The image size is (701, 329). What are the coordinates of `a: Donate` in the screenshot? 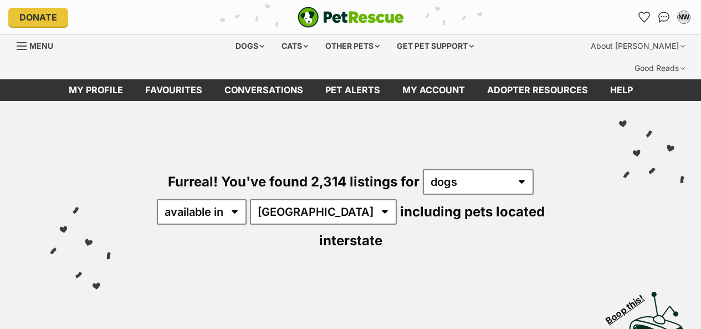 It's located at (38, 17).